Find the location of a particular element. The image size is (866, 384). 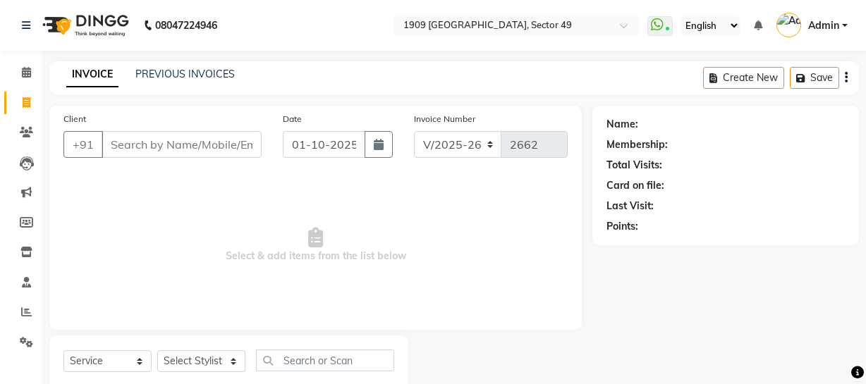

label: Client is located at coordinates (75, 119).